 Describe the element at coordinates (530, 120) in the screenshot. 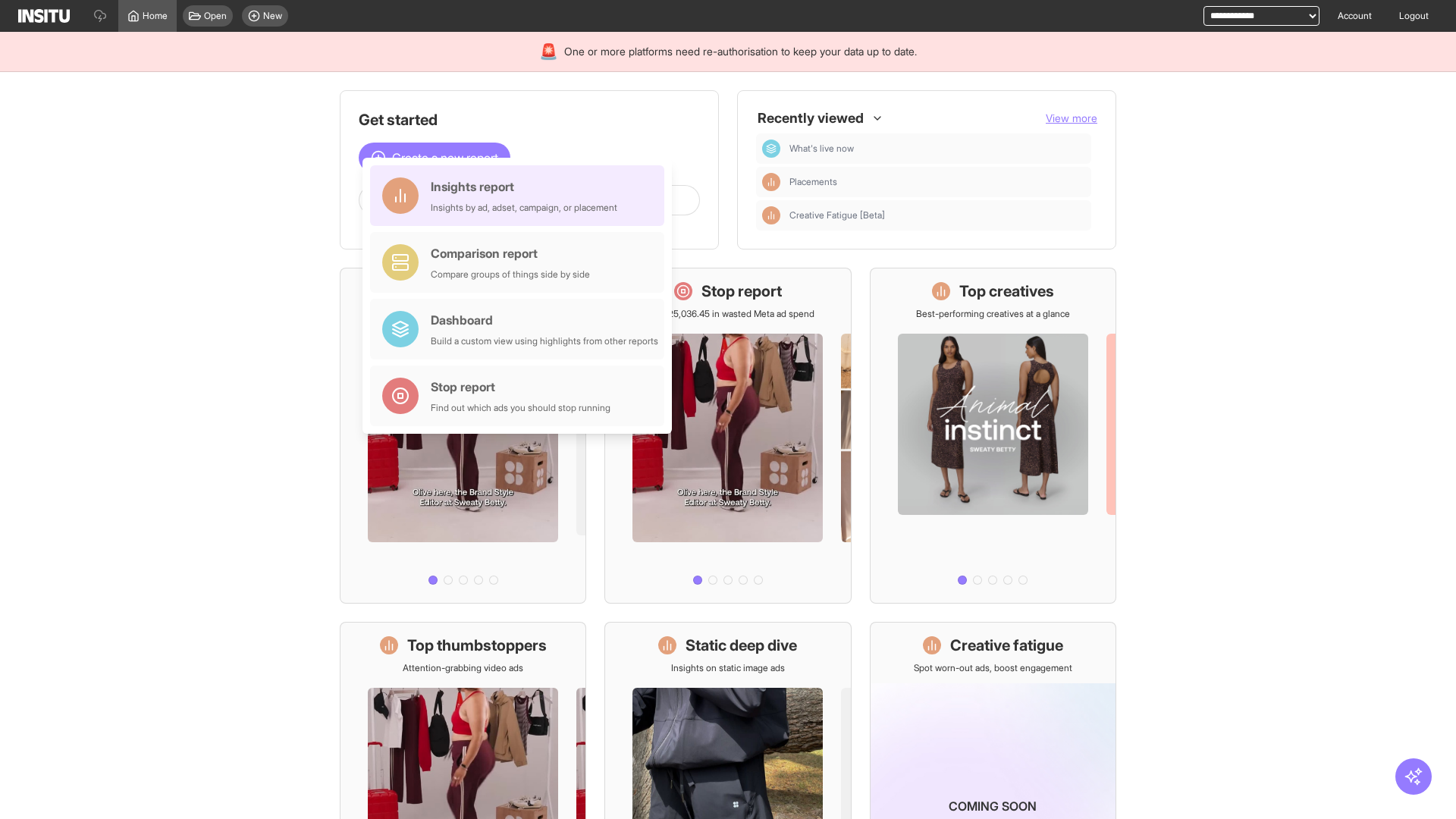

I see `h1: Get started` at that location.